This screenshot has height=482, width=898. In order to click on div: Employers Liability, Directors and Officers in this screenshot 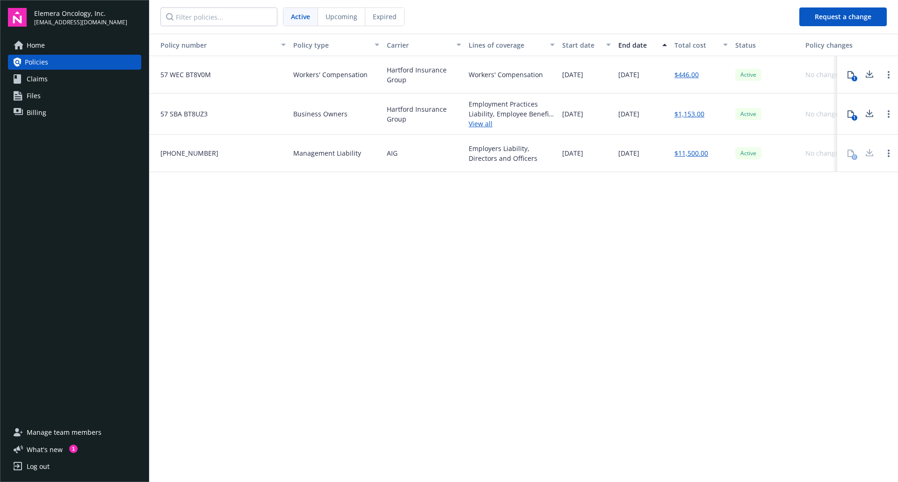, I will do `click(511, 153)`.